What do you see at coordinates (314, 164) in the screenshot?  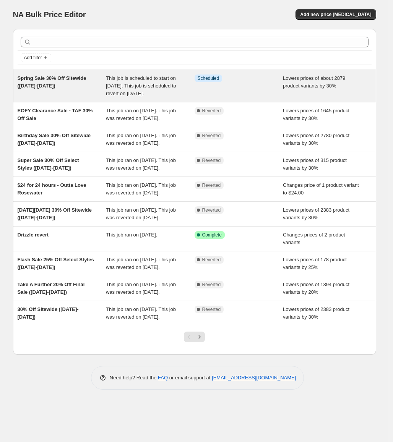 I see `span: Lowers prices of 315 product variants by 30%` at bounding box center [314, 164].